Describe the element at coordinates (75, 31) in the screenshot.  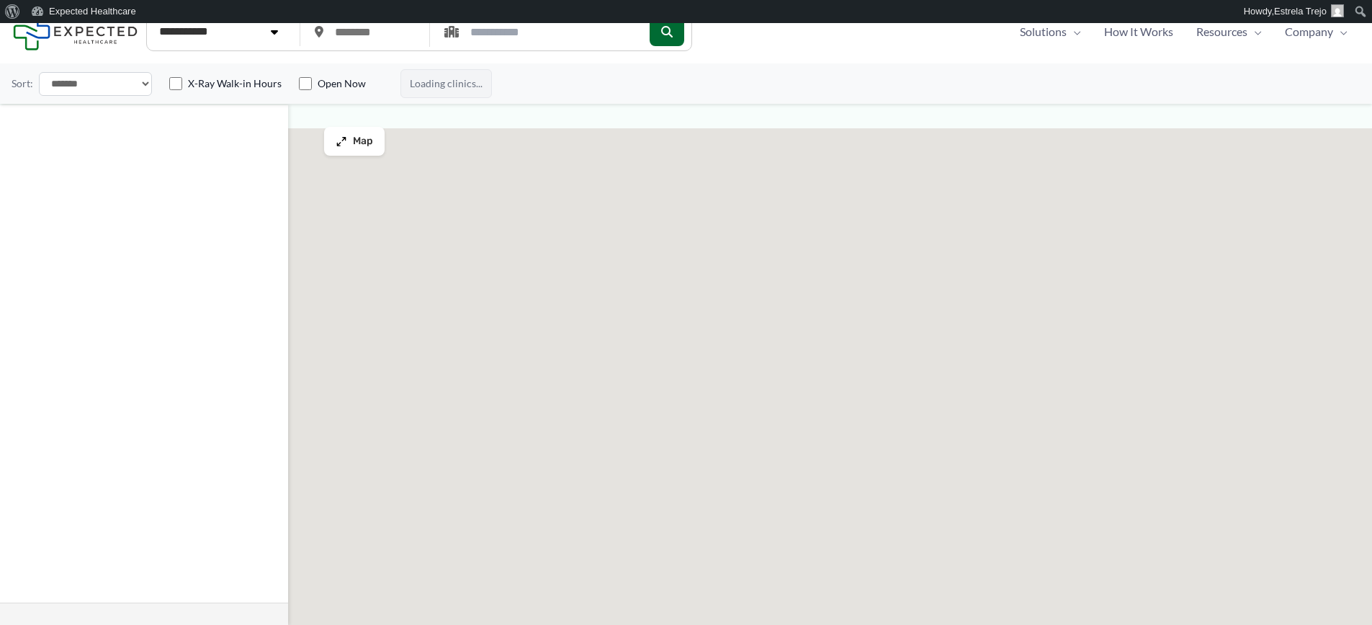
I see `img: Expected Healthcare Logo - side, dark font, small` at that location.